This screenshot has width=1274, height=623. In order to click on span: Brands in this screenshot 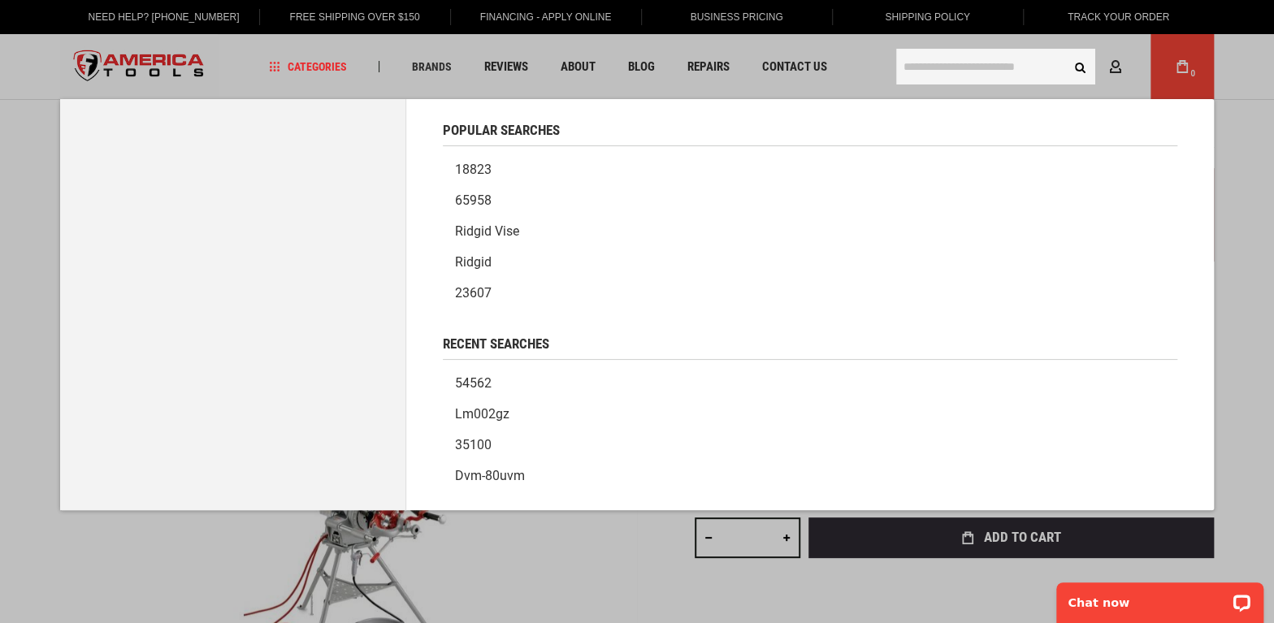, I will do `click(431, 67)`.